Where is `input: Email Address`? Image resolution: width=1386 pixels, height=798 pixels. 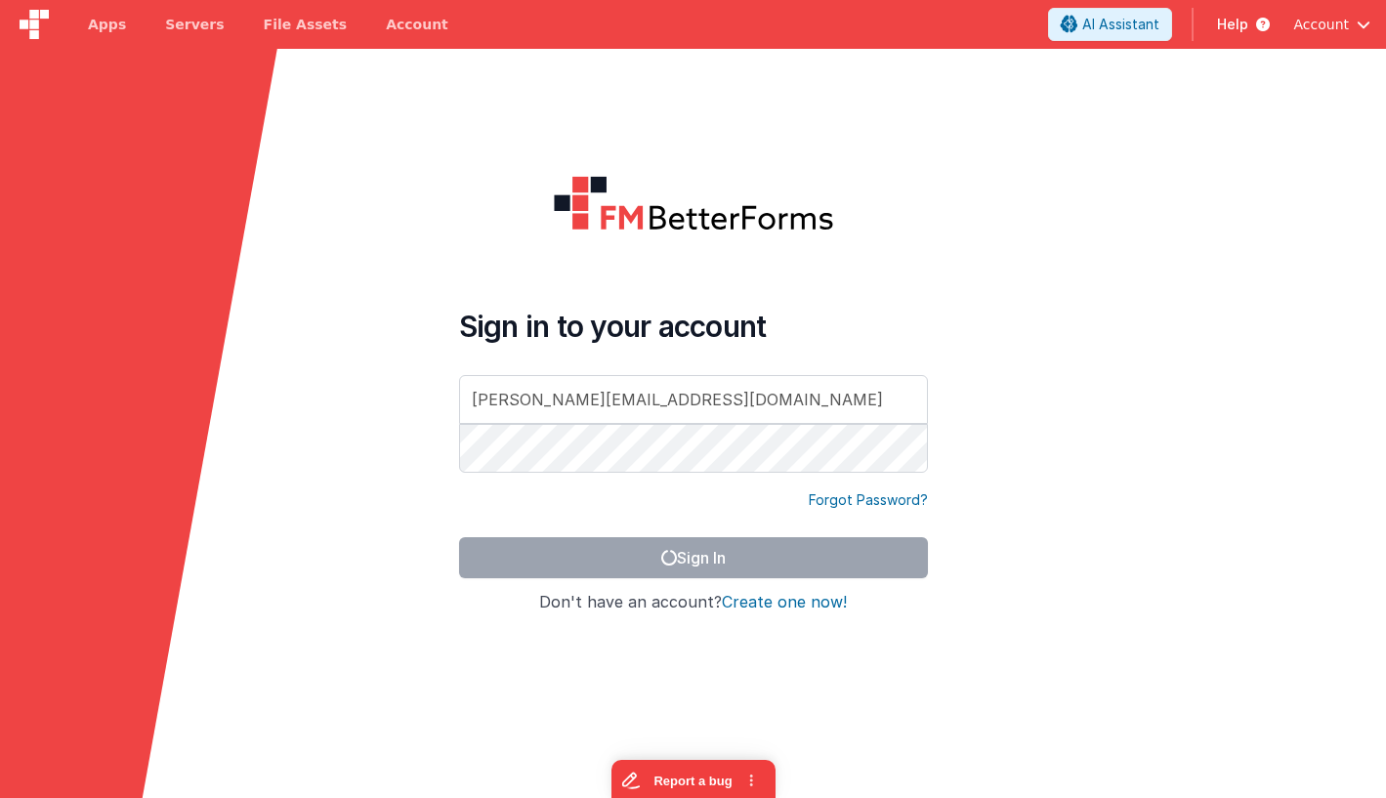
input: Email Address is located at coordinates (693, 399).